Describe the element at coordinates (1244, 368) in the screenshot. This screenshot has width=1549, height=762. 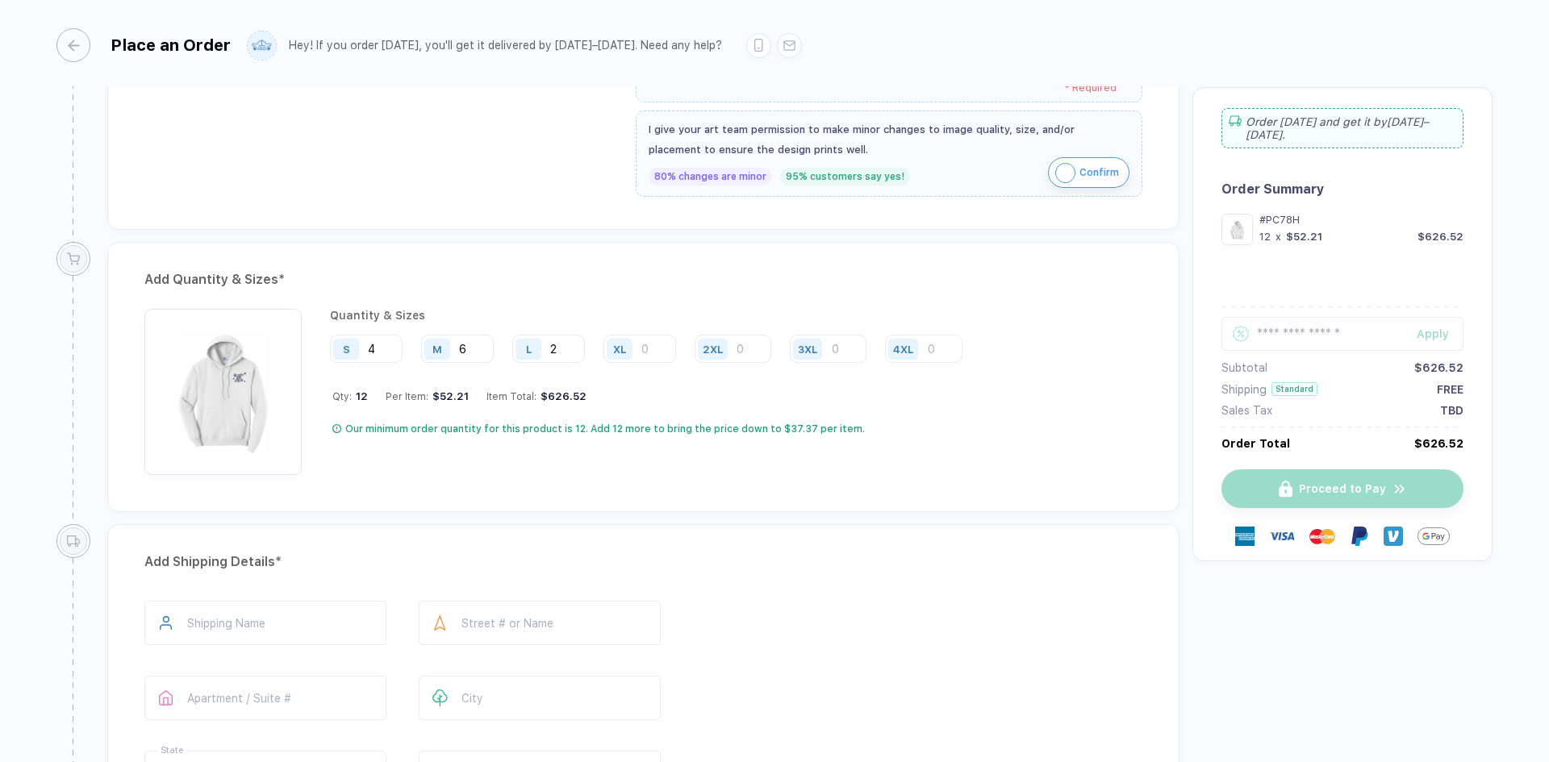
I see `div: Subtotal` at that location.